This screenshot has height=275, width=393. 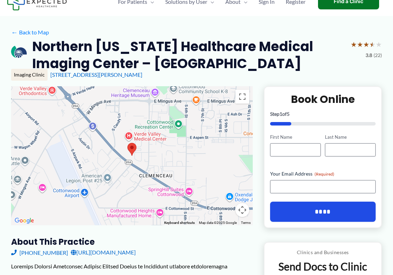 What do you see at coordinates (323, 266) in the screenshot?
I see `p: Send Docs to Clinic` at bounding box center [323, 266].